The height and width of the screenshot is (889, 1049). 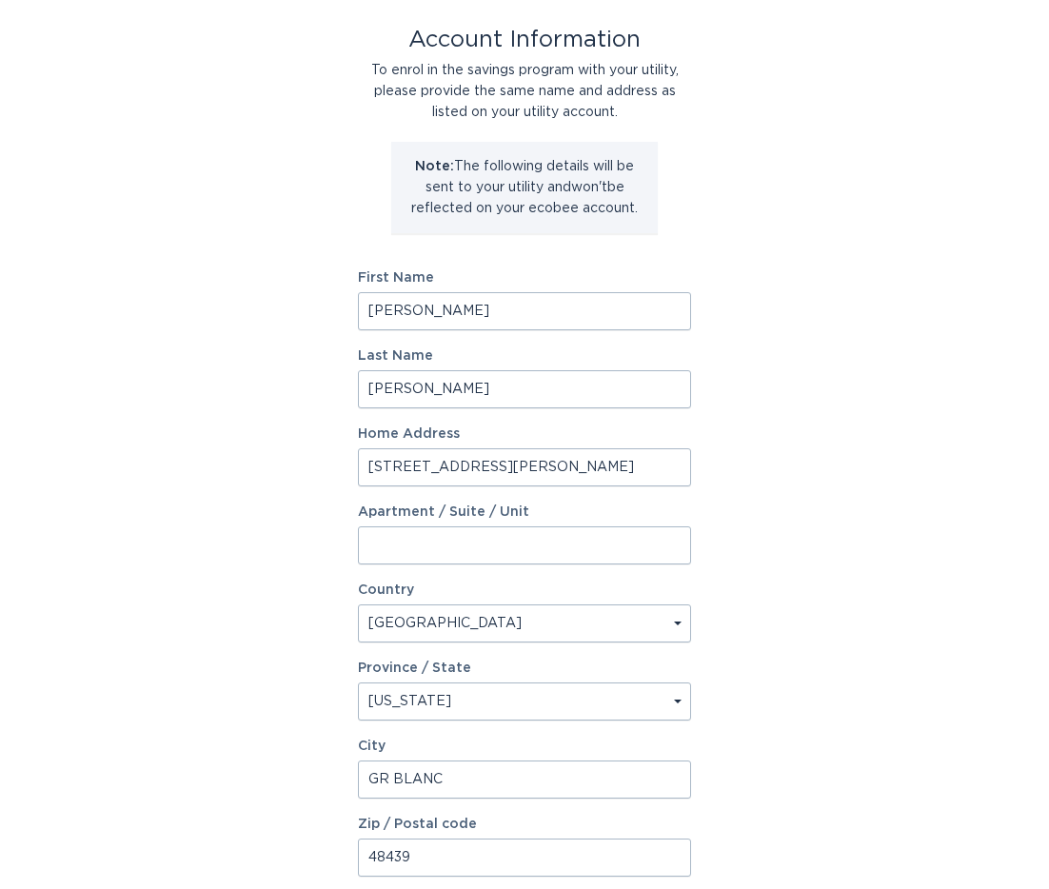 I want to click on label: First Name, so click(x=524, y=278).